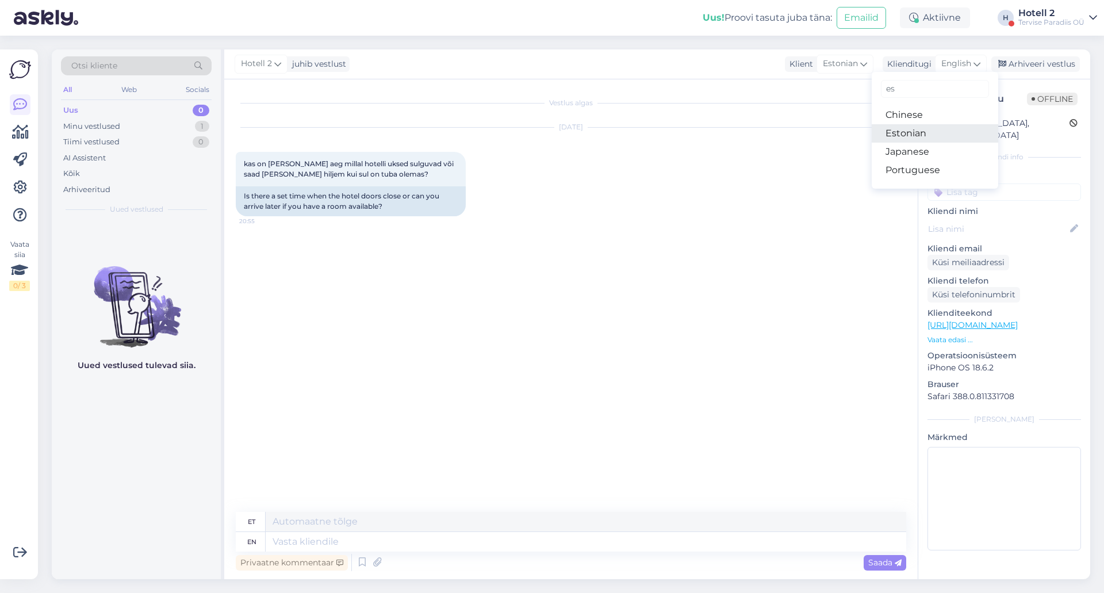  What do you see at coordinates (968, 262) in the screenshot?
I see `div: Küsi meiliaadressi` at bounding box center [968, 262].